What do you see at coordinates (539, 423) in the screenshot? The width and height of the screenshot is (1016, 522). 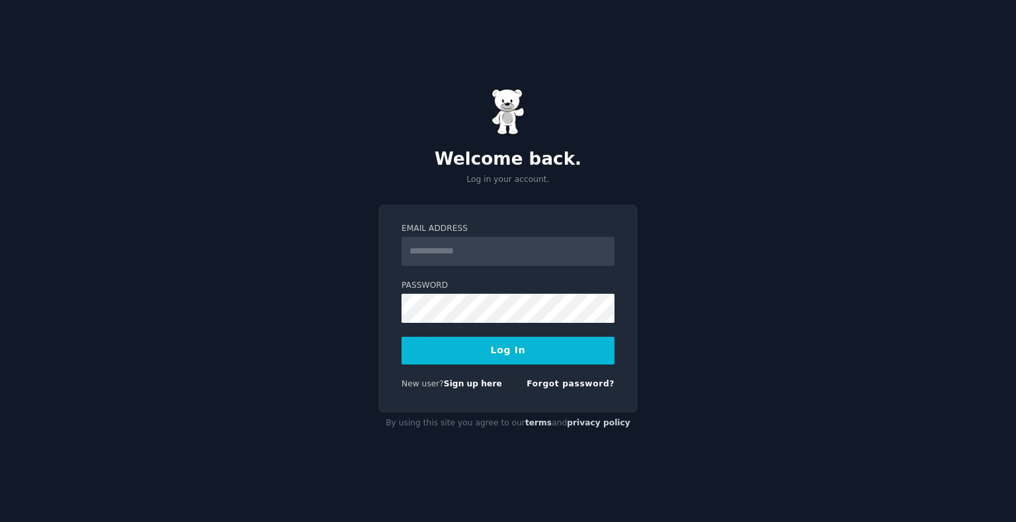 I see `a: terms` at bounding box center [539, 423].